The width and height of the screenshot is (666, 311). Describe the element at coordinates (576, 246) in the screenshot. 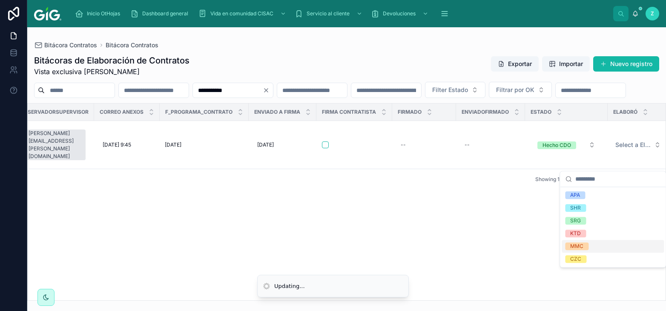

I see `div: MMC` at that location.